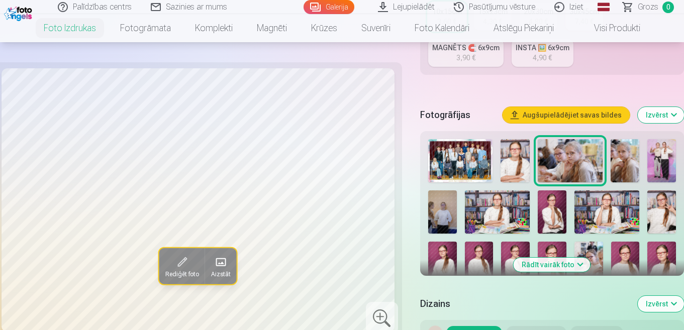 Image resolution: width=684 pixels, height=330 pixels. I want to click on a: Komplekti, so click(213, 28).